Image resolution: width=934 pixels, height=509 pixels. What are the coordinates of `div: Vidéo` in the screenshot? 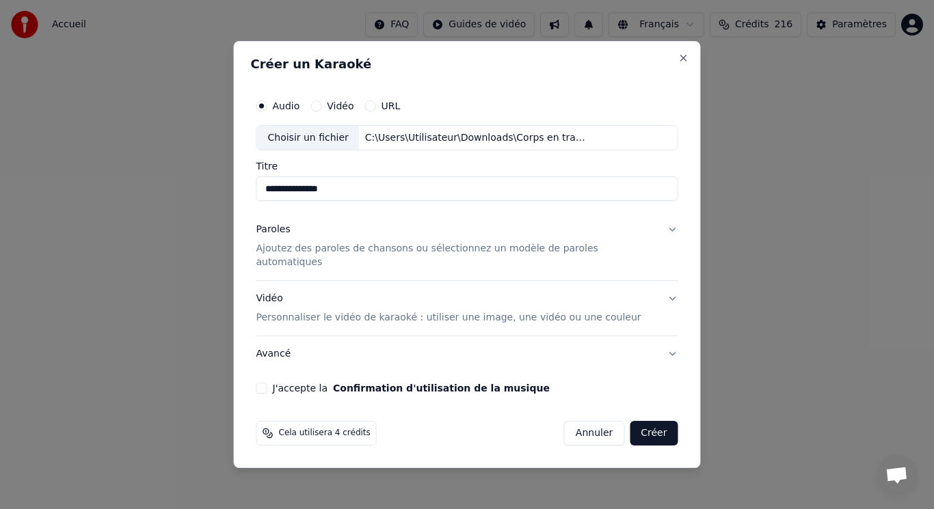 It's located at (448, 308).